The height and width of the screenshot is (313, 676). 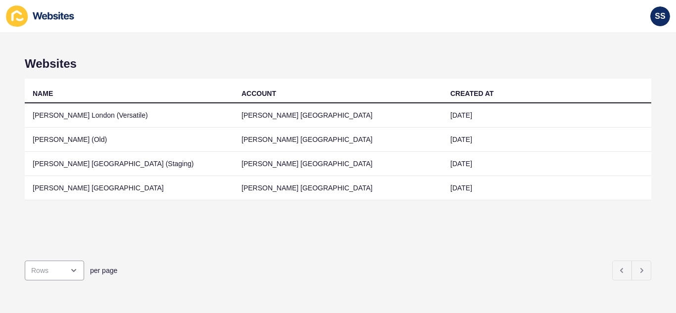 I want to click on div: open menu, so click(x=54, y=271).